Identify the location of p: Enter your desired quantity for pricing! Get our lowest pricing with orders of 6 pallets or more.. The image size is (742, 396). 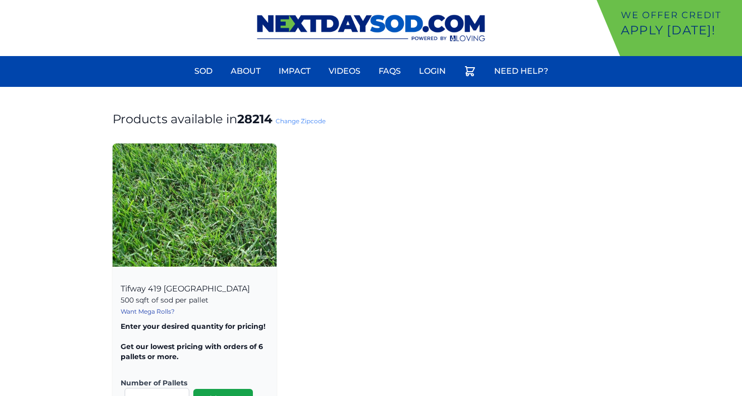
(194, 341).